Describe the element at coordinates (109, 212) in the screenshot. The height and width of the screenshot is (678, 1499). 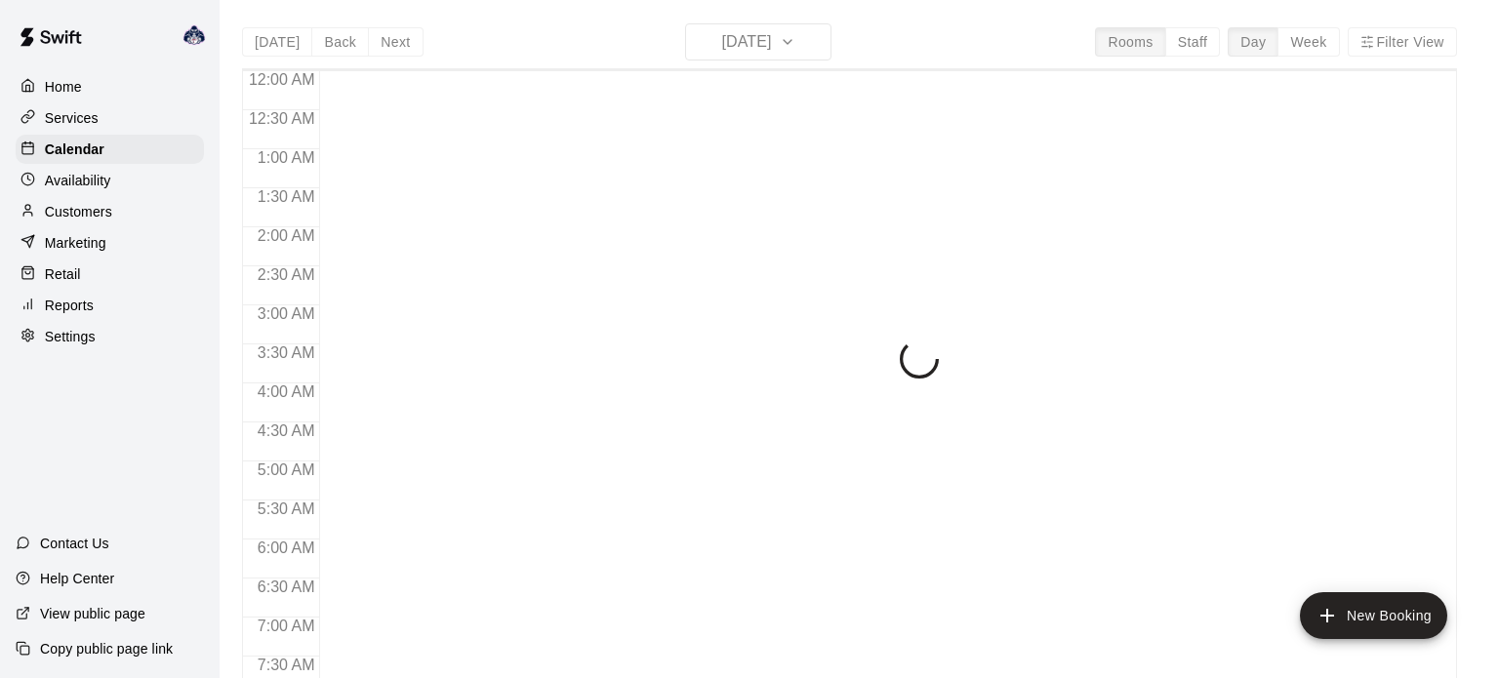
I see `a: Customers` at that location.